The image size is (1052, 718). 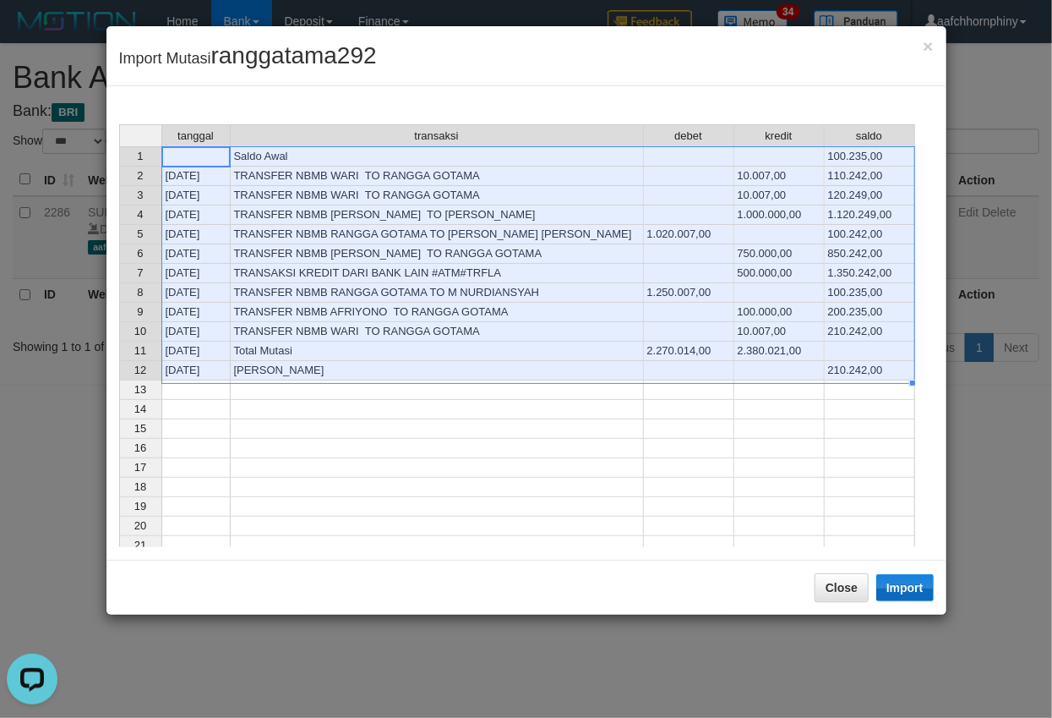 I want to click on span: tanggal, so click(x=195, y=136).